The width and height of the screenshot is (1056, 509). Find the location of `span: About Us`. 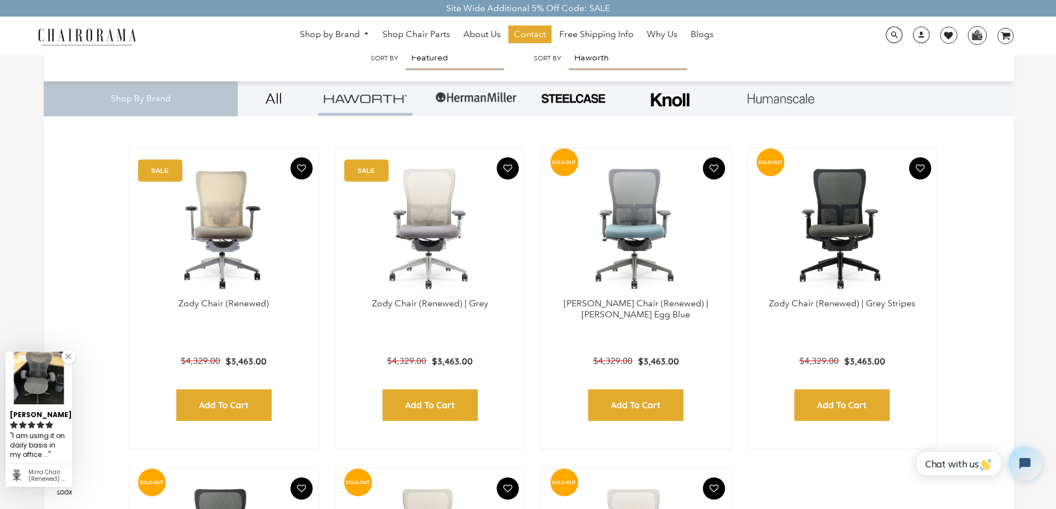

span: About Us is located at coordinates (482, 34).